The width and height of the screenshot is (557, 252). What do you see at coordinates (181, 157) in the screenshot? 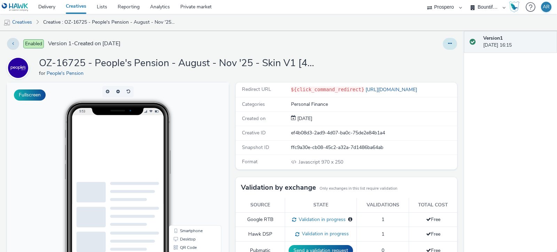
I see `span: Desktop` at bounding box center [181, 157].